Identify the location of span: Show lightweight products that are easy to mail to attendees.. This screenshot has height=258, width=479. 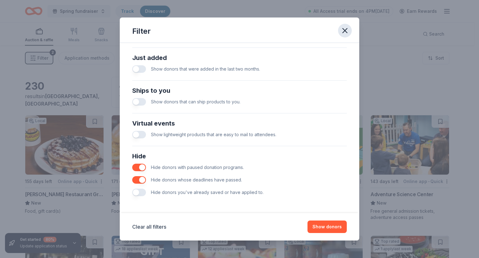
(214, 134).